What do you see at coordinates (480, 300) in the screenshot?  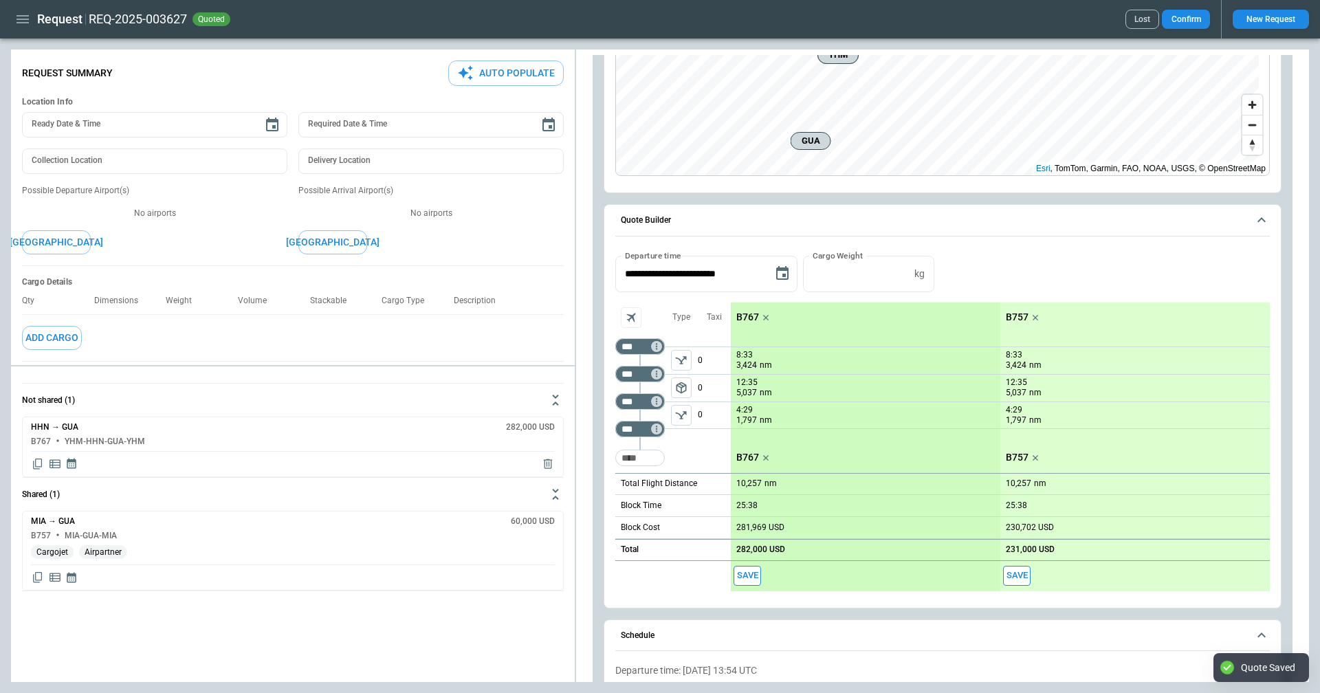 I see `p: Description` at bounding box center [480, 300].